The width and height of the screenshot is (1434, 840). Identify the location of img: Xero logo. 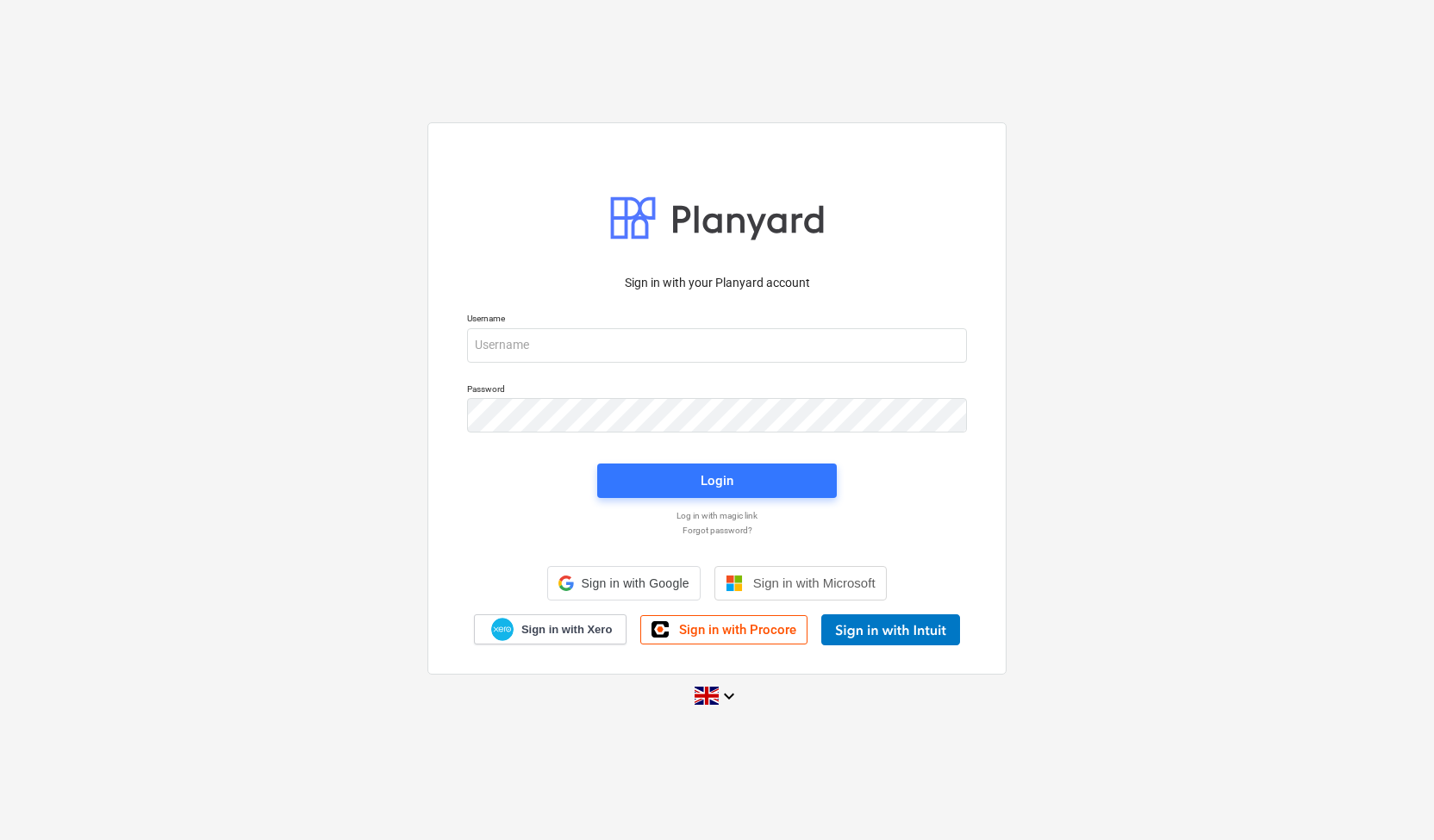
(503, 630).